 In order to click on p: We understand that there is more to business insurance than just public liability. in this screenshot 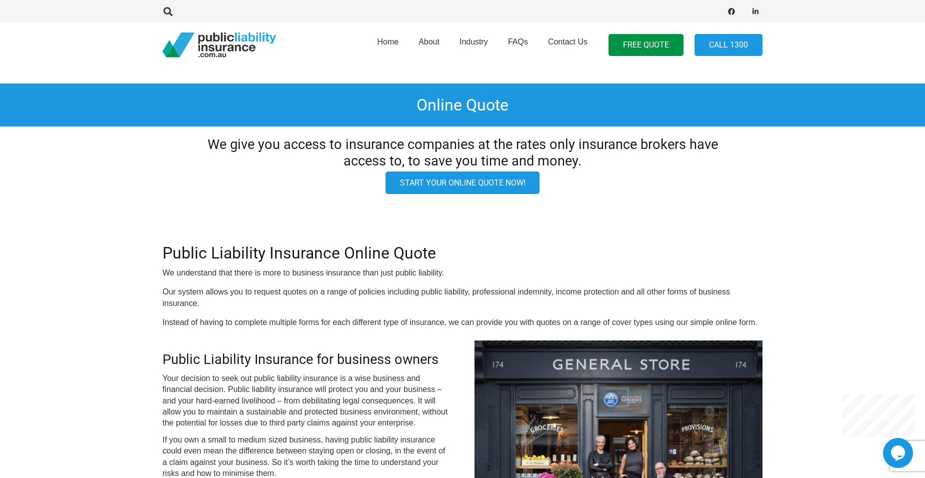, I will do `click(462, 273)`.